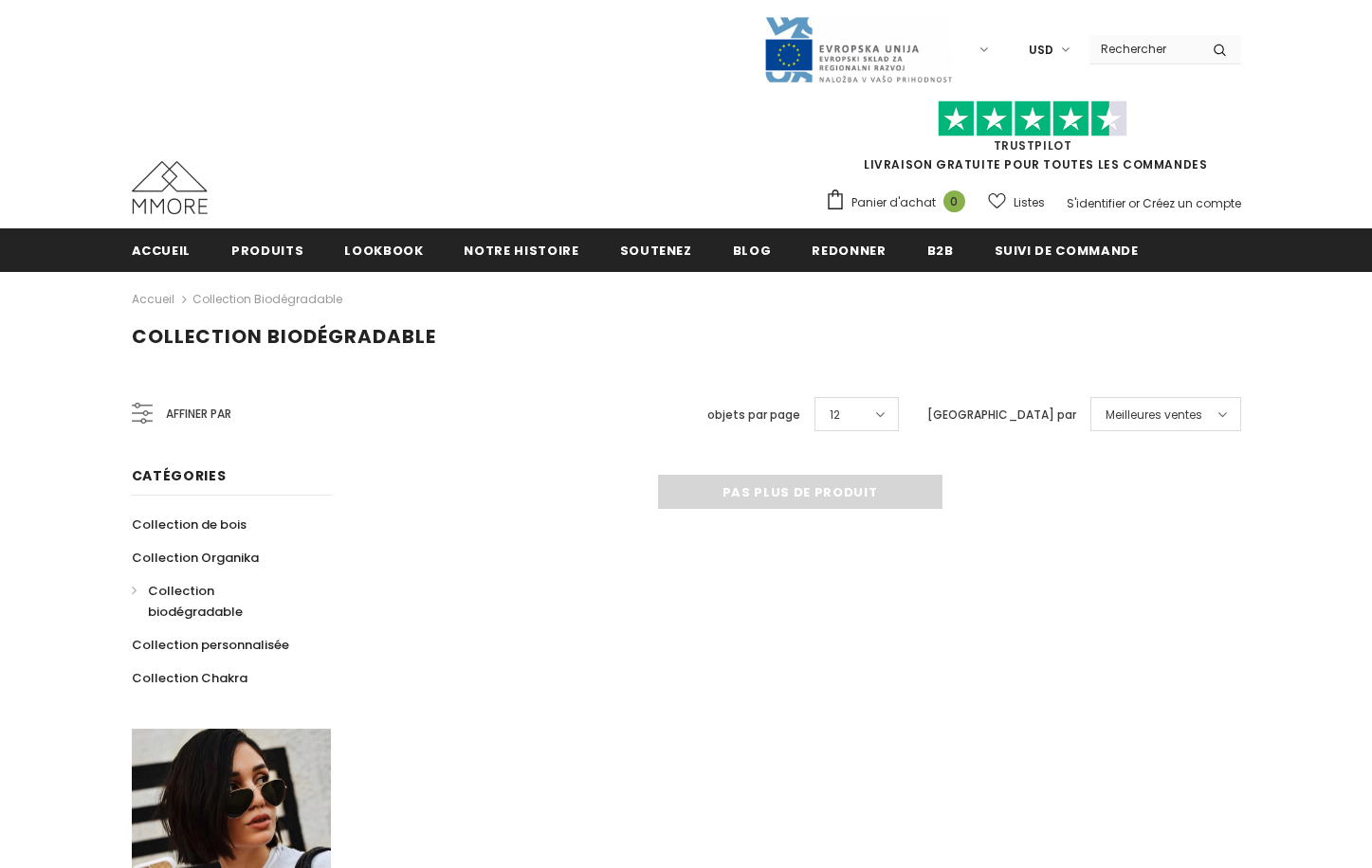  What do you see at coordinates (267, 250) in the screenshot?
I see `span: Produits` at bounding box center [267, 250].